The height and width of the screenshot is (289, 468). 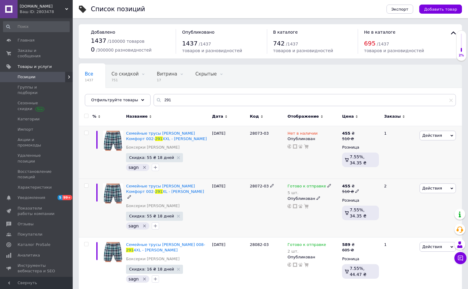 I want to click on span: Покупатели, so click(x=30, y=234).